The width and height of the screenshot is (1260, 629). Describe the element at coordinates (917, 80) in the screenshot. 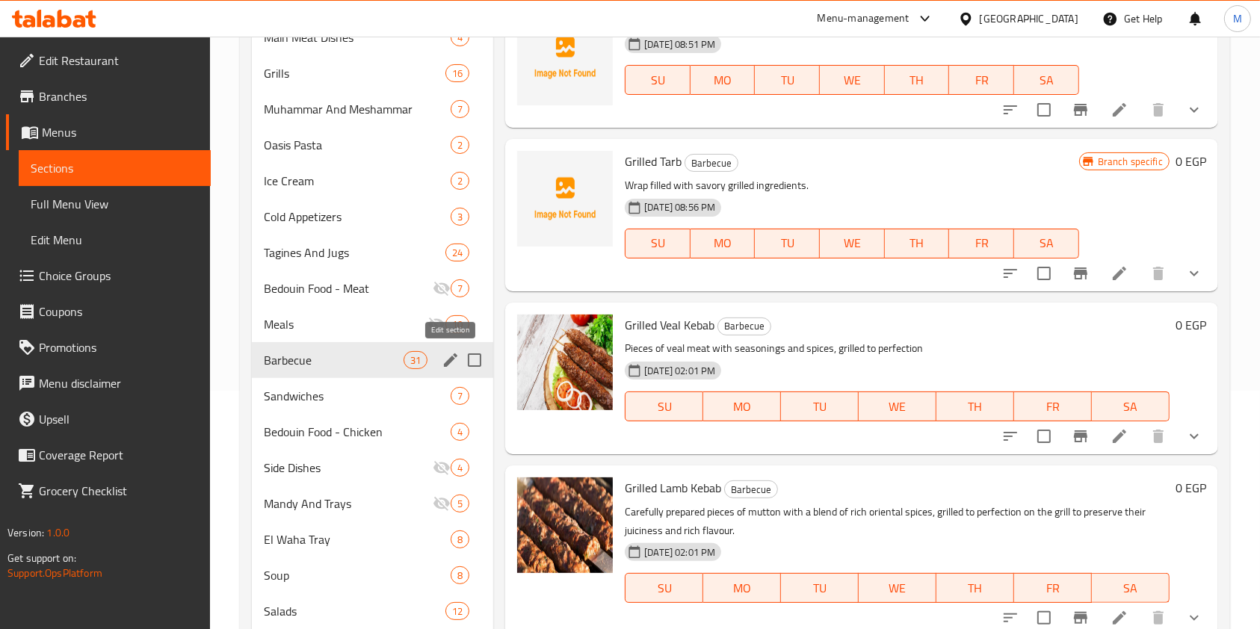

I see `button: TH` at that location.